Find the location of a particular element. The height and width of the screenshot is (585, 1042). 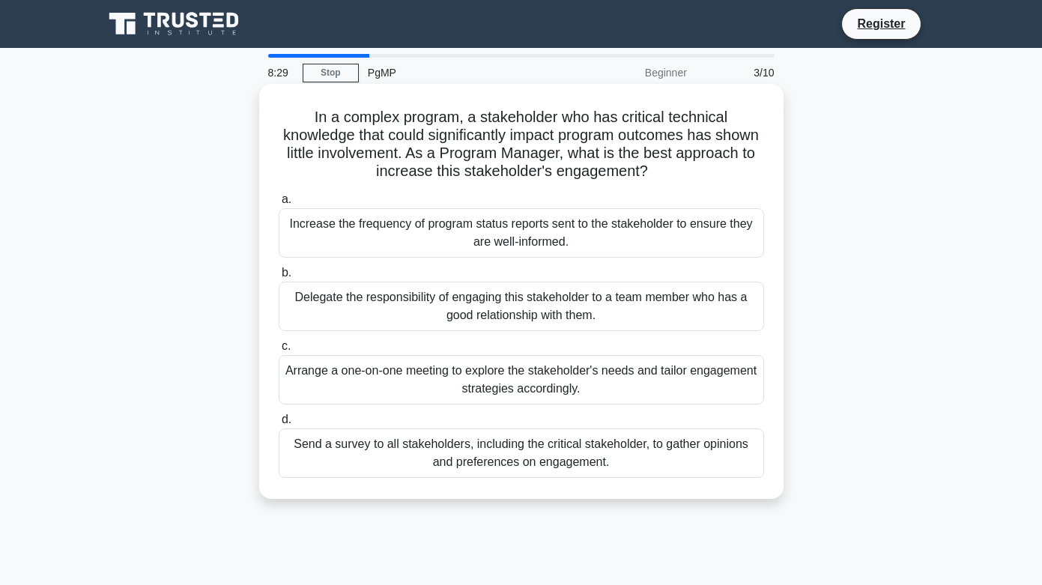

span: d. is located at coordinates (286, 419).